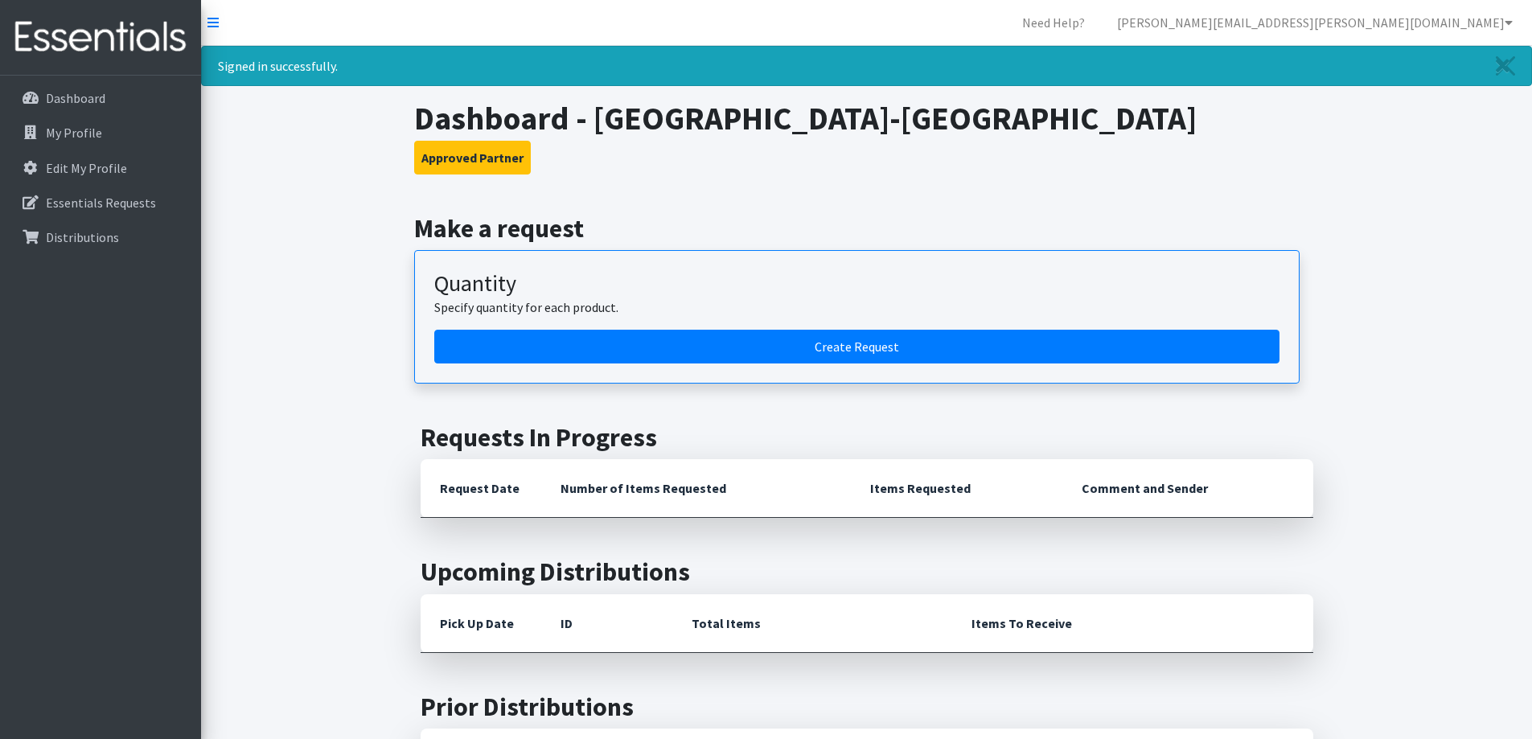 The width and height of the screenshot is (1532, 739). I want to click on img: HumanEssentials, so click(101, 37).